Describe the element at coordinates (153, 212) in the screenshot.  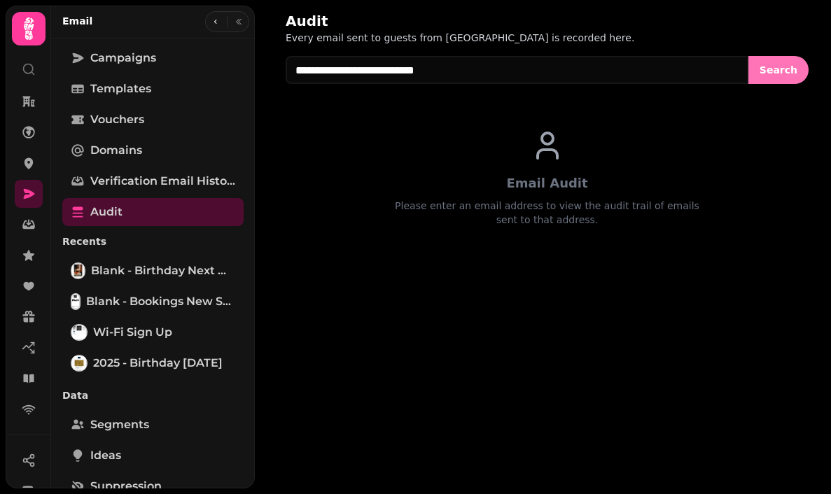
I see `a: Audit` at that location.